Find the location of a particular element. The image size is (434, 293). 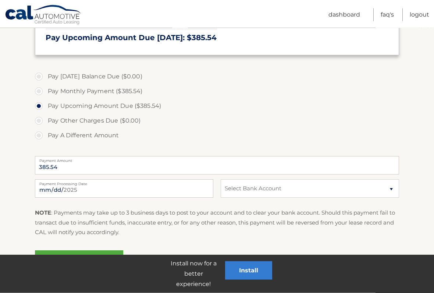

a: FAQ's is located at coordinates (387, 15).